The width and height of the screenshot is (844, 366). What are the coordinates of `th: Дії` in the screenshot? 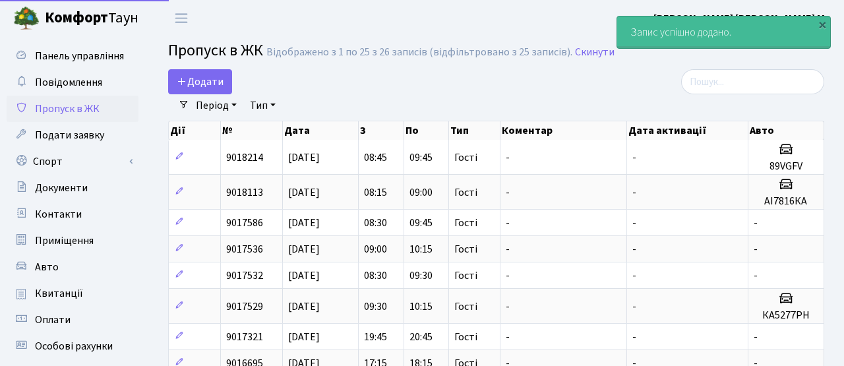 It's located at (194, 130).